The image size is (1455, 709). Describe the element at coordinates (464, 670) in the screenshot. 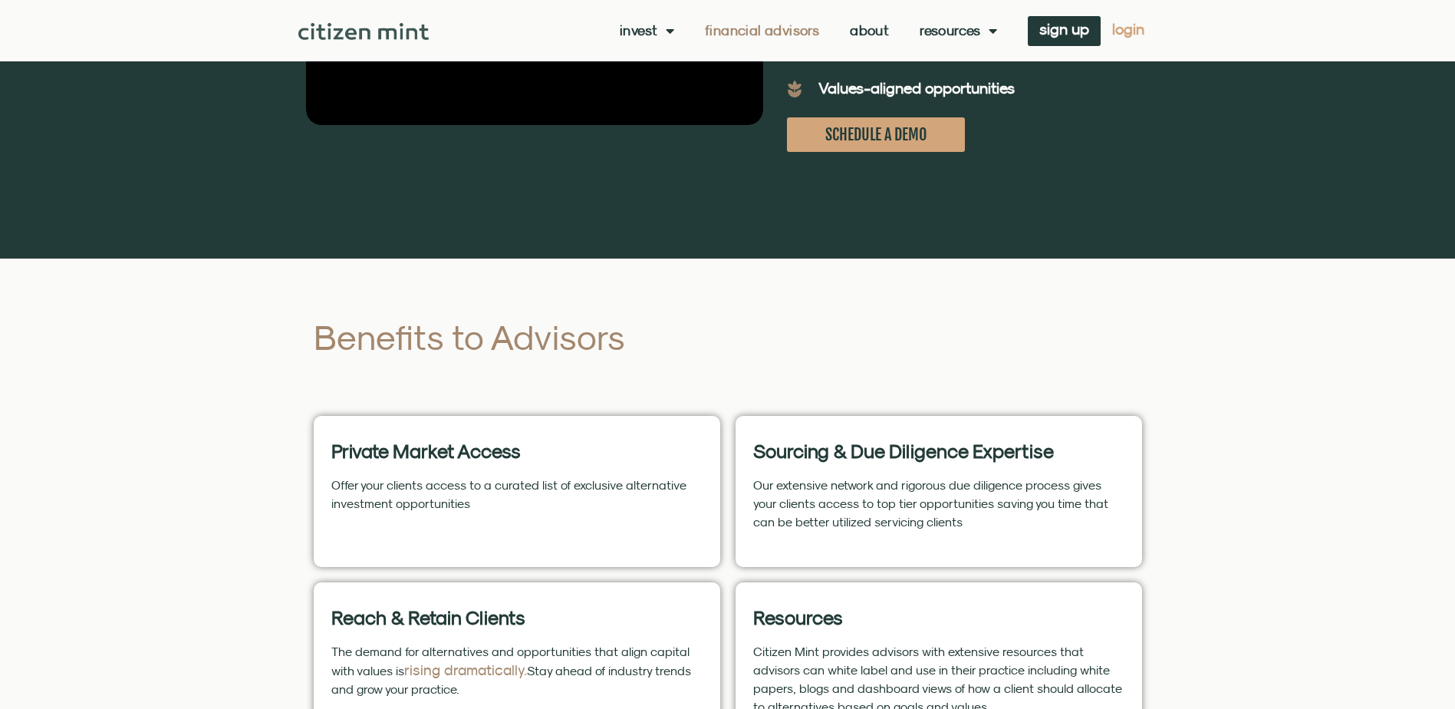

I see `span: rising dramatically` at that location.